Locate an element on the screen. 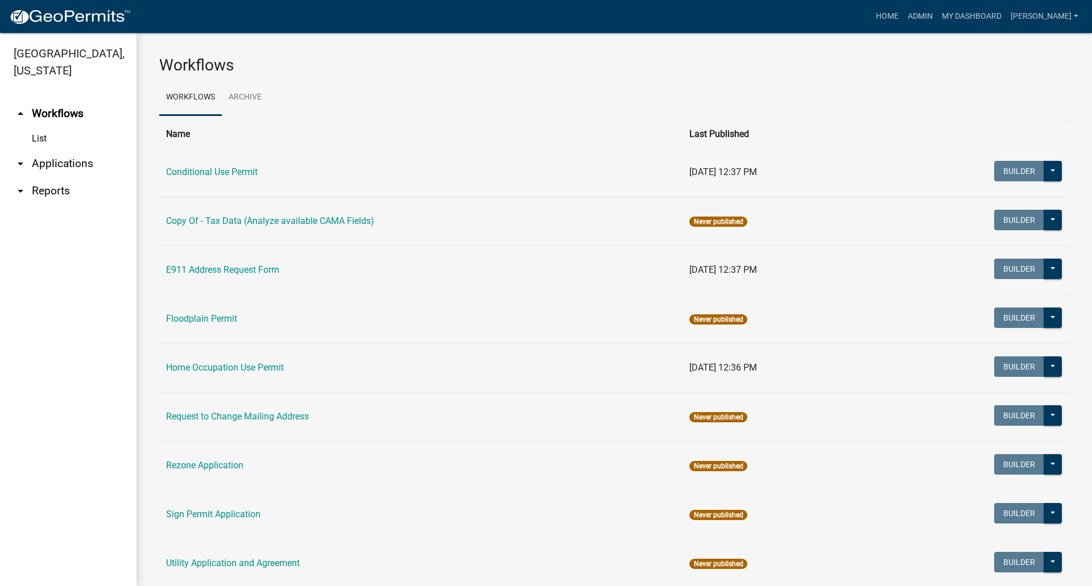 The image size is (1092, 586). a: Request to Change Mailing Address is located at coordinates (237, 416).